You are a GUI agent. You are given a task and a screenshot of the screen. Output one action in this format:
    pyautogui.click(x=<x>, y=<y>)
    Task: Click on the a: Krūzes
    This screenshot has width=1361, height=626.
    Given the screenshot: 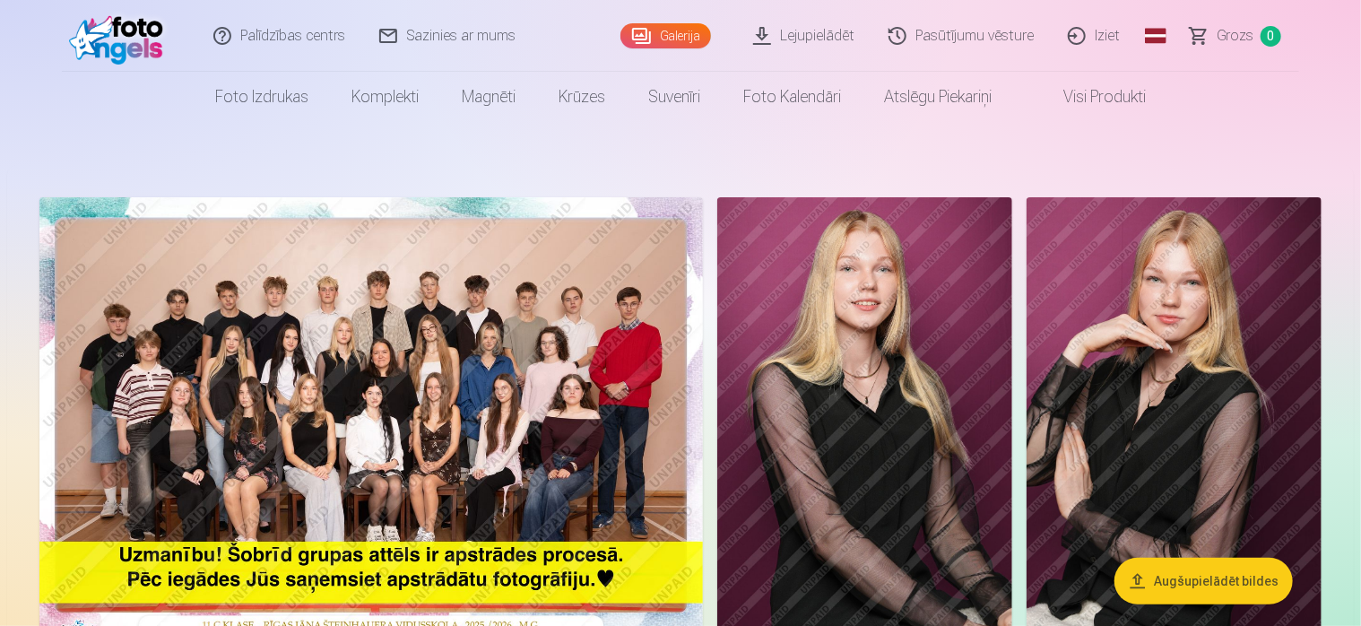 What is the action you would take?
    pyautogui.click(x=582, y=97)
    